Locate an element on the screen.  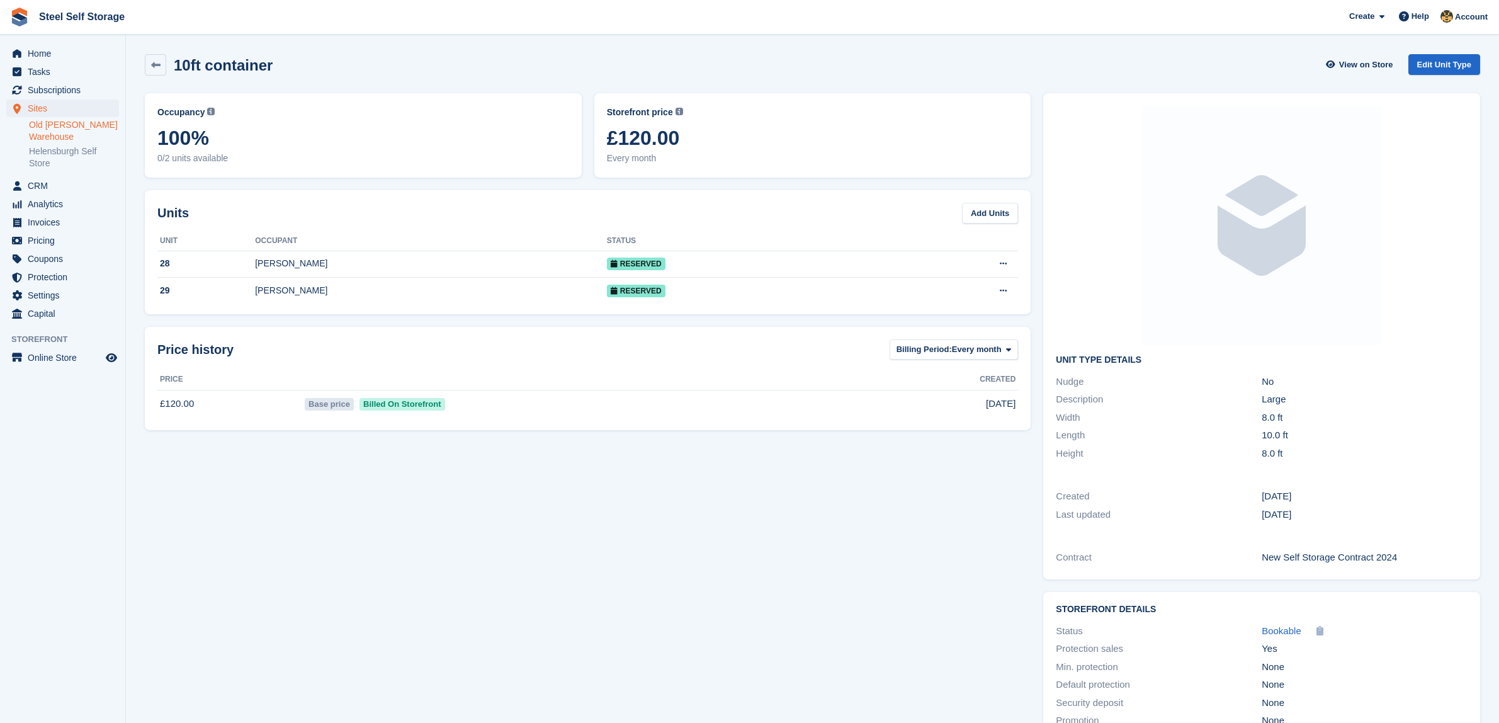
th: Occupant is located at coordinates (431, 241).